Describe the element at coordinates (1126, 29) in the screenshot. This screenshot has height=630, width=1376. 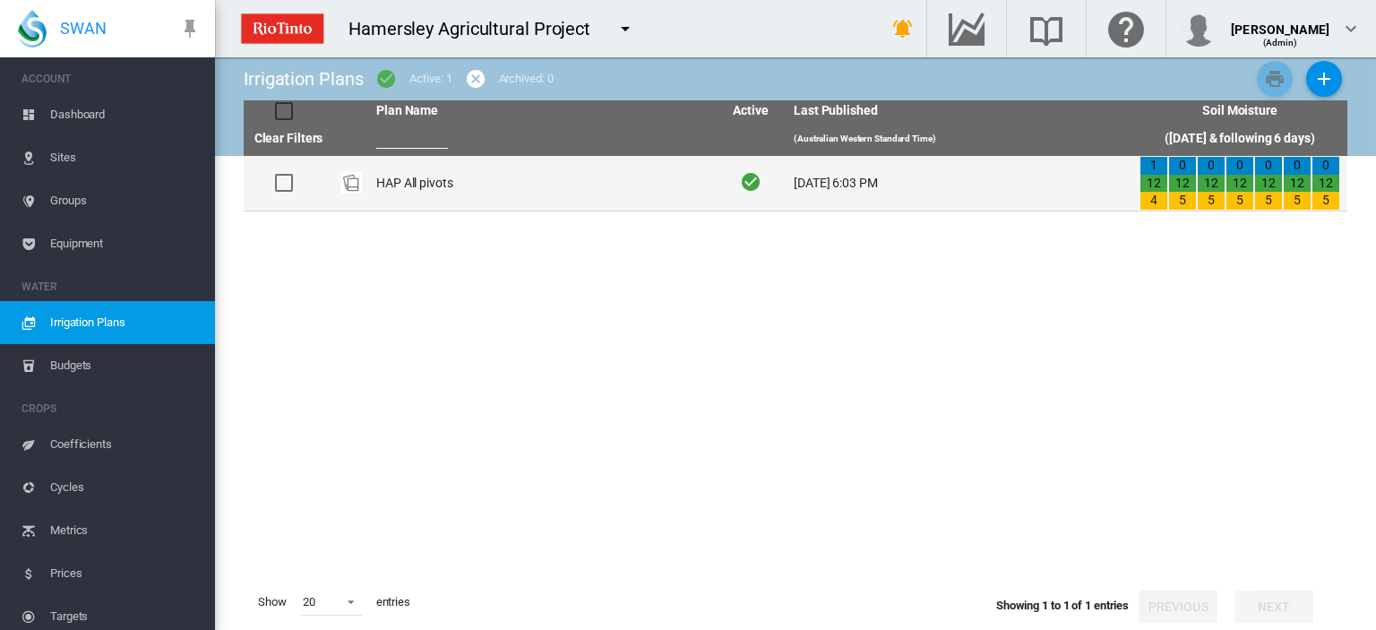
I see `md-icon: Click here for help` at that location.